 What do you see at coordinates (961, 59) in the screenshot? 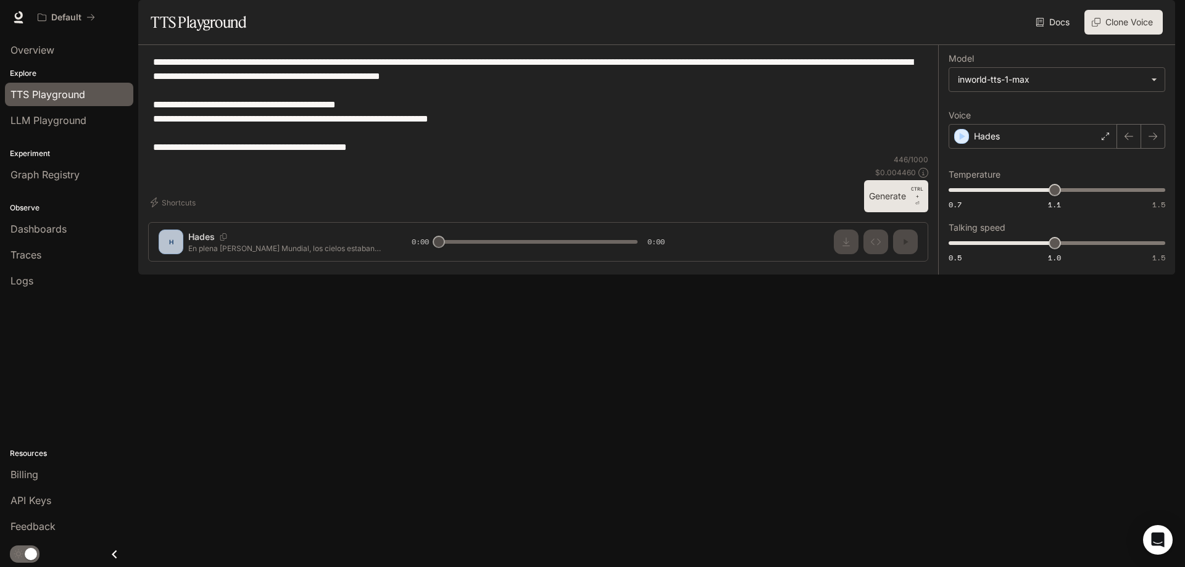
I see `p: Model` at bounding box center [961, 59].